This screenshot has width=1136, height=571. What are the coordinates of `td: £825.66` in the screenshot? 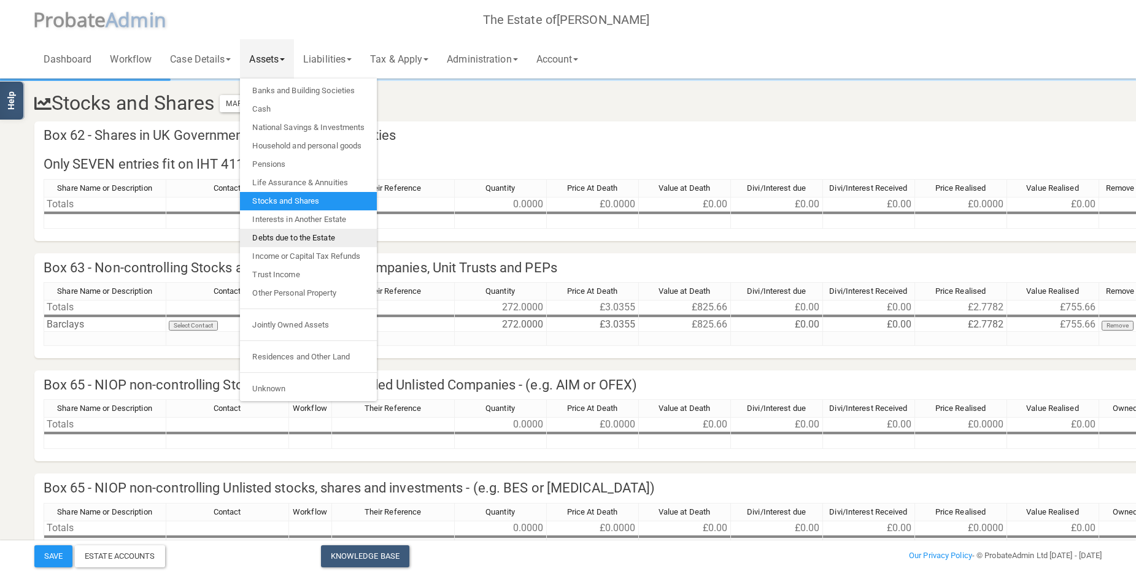 It's located at (685, 325).